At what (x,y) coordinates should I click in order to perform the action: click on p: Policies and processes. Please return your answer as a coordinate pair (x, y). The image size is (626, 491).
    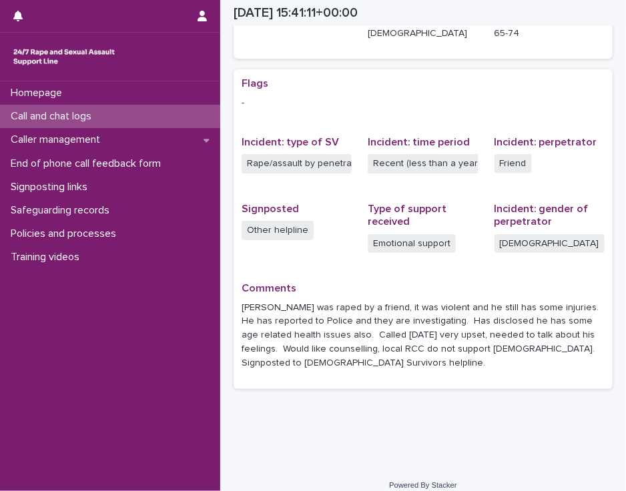
    Looking at the image, I should click on (66, 234).